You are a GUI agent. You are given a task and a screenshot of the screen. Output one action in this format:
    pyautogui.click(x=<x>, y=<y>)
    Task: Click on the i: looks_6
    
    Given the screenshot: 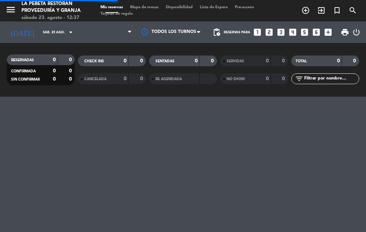 What is the action you would take?
    pyautogui.click(x=317, y=32)
    